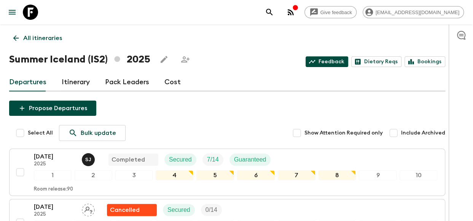 This screenshot has height=221, width=473. I want to click on p: All itineraries, so click(43, 38).